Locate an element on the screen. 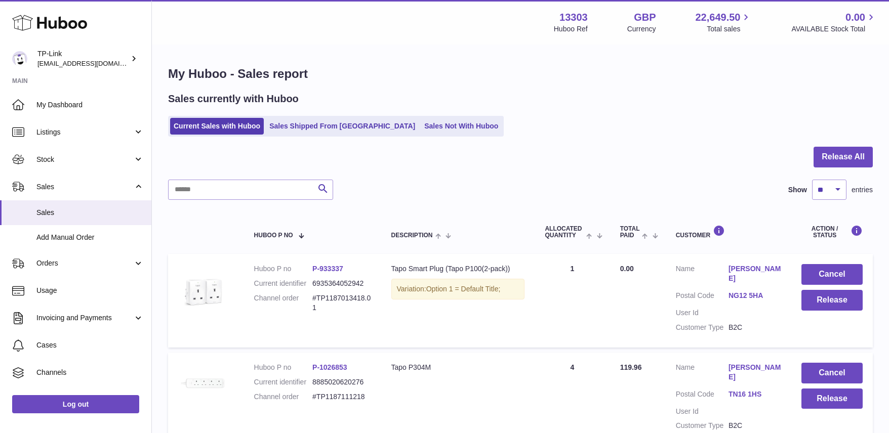 The width and height of the screenshot is (889, 433). button: Release All is located at coordinates (843, 157).